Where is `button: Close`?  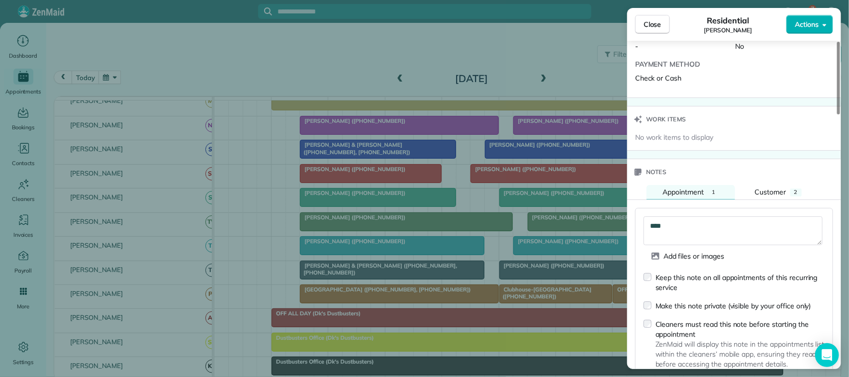
button: Close is located at coordinates (652, 24).